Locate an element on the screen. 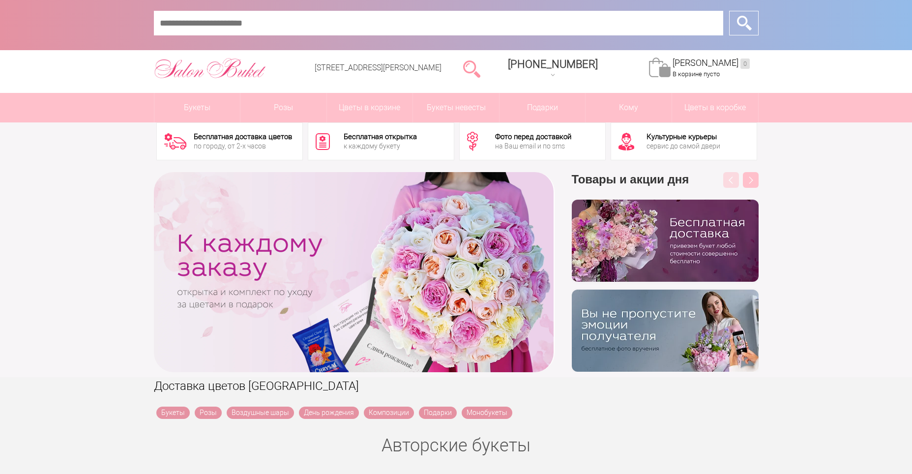 The width and height of the screenshot is (912, 474). div: Бесплатная открытка is located at coordinates (380, 137).